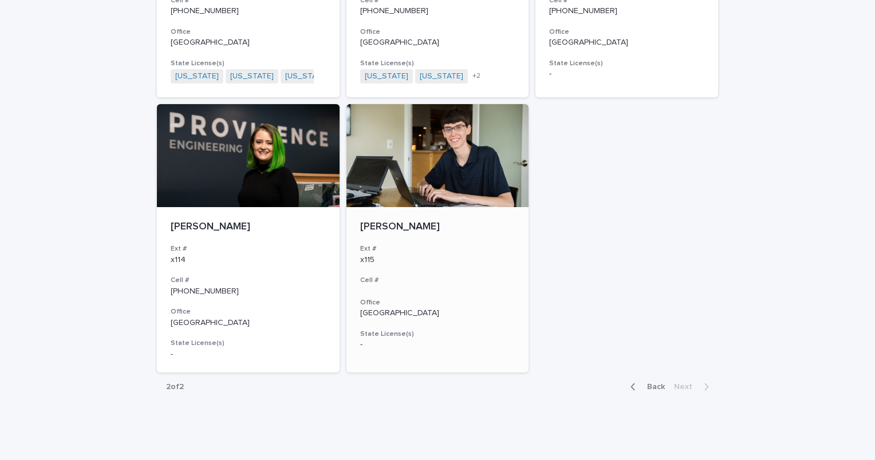 The image size is (875, 460). Describe the element at coordinates (693, 387) in the screenshot. I see `button: Next` at that location.